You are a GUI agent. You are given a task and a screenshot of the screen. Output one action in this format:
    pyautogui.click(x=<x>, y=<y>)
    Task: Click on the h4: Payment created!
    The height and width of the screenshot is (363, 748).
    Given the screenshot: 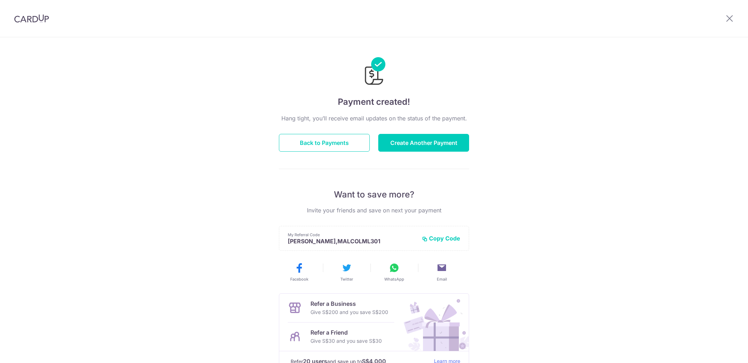 What is the action you would take?
    pyautogui.click(x=374, y=102)
    